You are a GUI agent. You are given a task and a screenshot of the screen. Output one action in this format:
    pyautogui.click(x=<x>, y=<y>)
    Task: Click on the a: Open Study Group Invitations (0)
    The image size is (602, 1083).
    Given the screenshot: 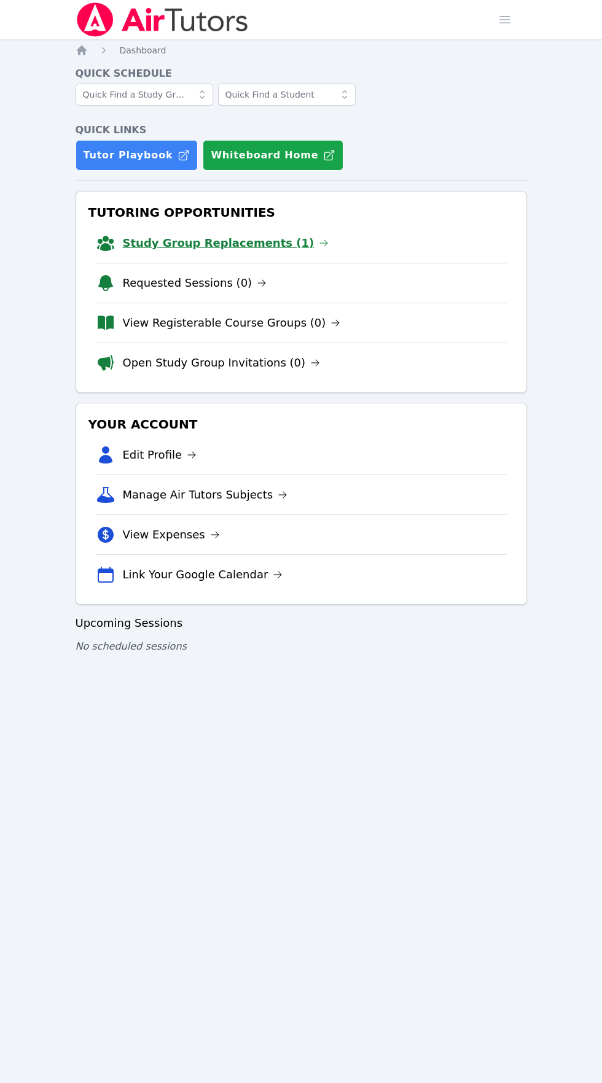 What is the action you would take?
    pyautogui.click(x=222, y=363)
    